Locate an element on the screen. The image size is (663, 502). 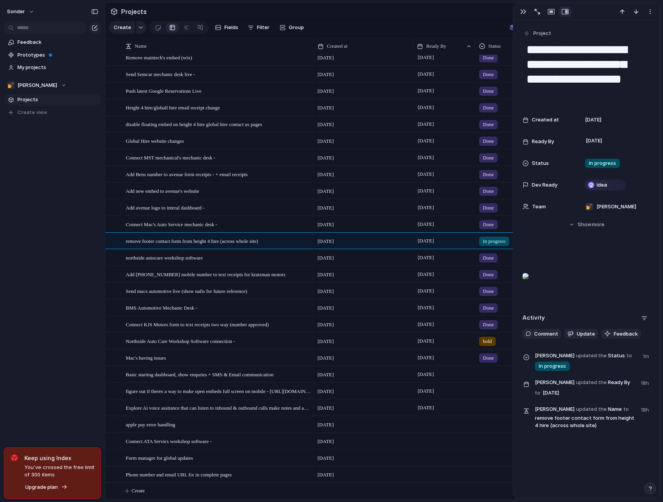
span: Height 4 hire/globall hire email receipt change is located at coordinates (173, 107).